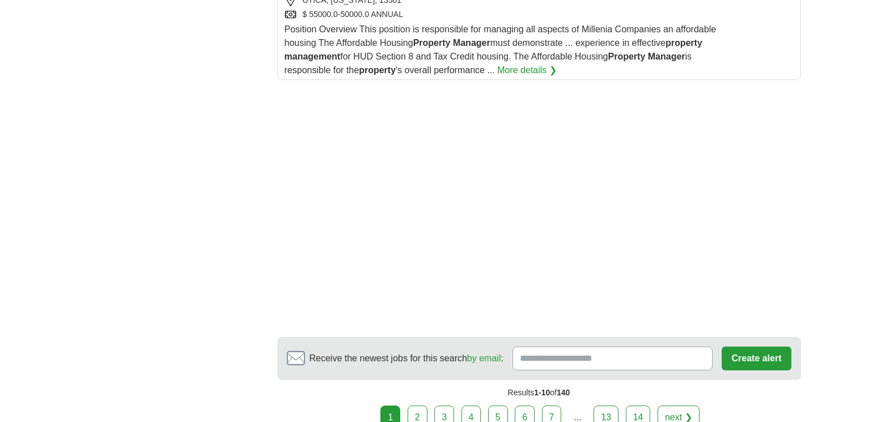 The image size is (894, 422). Describe the element at coordinates (563, 392) in the screenshot. I see `span: 140` at that location.